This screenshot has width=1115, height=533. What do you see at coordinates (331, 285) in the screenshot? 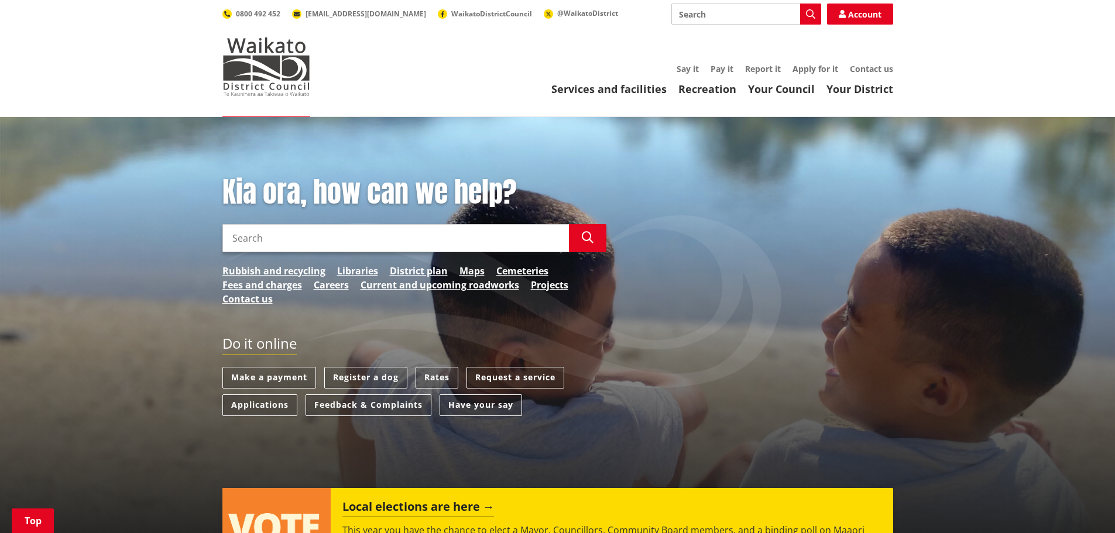
I see `a: Careers` at bounding box center [331, 285].